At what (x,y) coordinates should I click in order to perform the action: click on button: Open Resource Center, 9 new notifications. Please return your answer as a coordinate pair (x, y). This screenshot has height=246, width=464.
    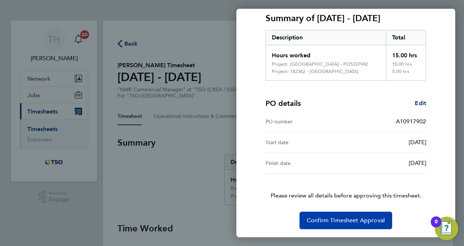
    Looking at the image, I should click on (446, 228).